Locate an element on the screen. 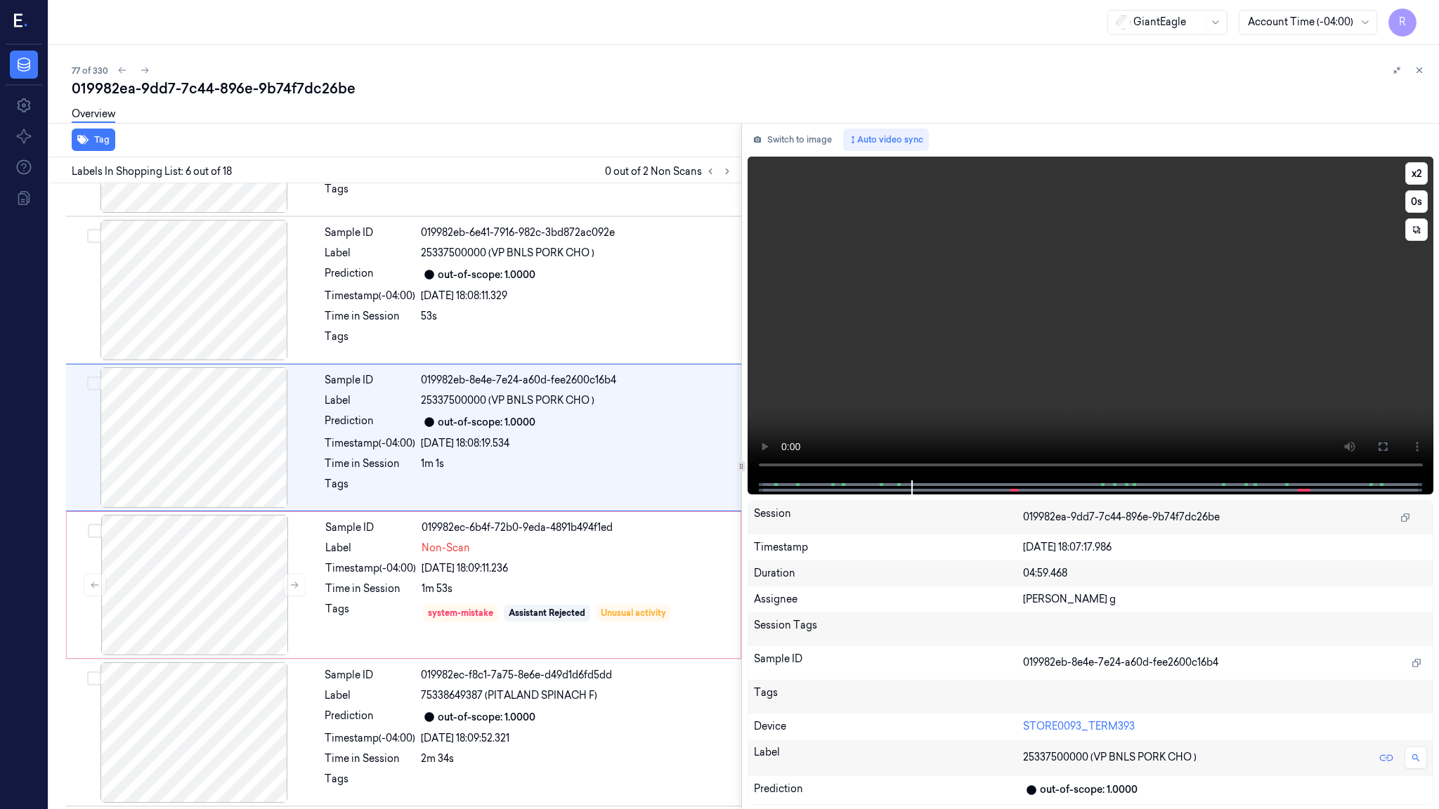 This screenshot has width=1439, height=809. div: 53s is located at coordinates (577, 316).